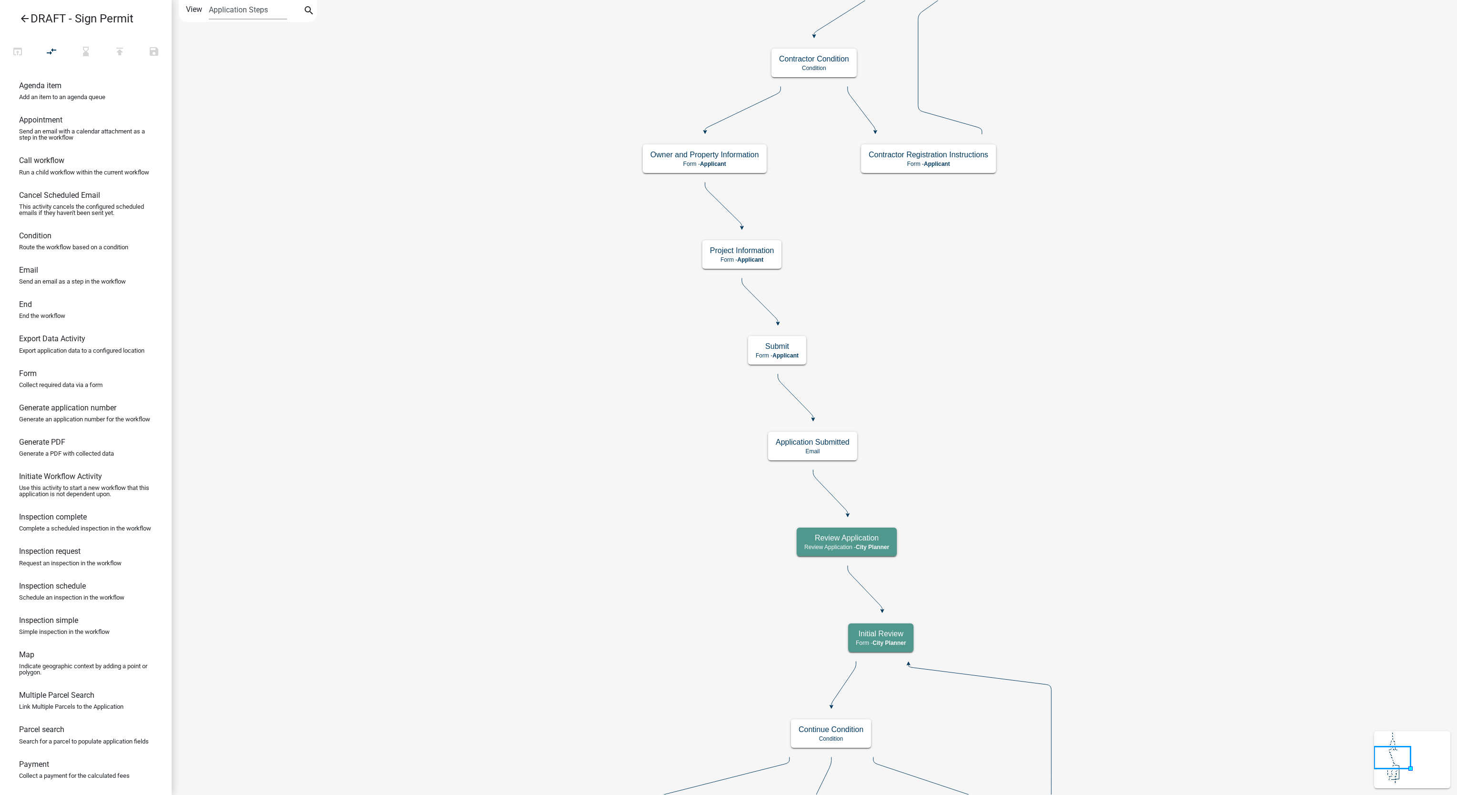 This screenshot has width=1457, height=795. I want to click on h6: End, so click(25, 304).